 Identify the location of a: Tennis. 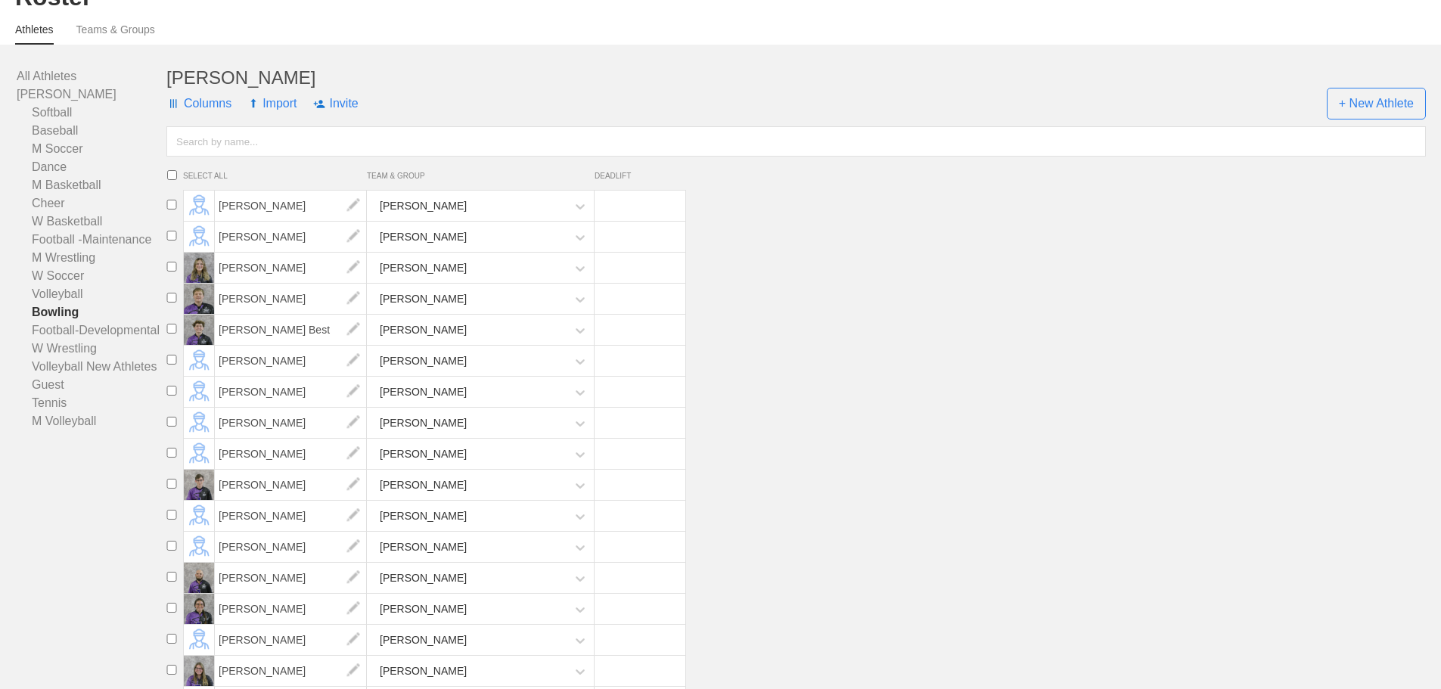
(92, 403).